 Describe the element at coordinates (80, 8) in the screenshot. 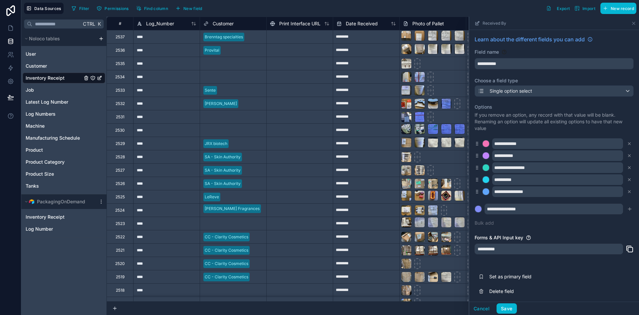

I see `button: Filter` at that location.